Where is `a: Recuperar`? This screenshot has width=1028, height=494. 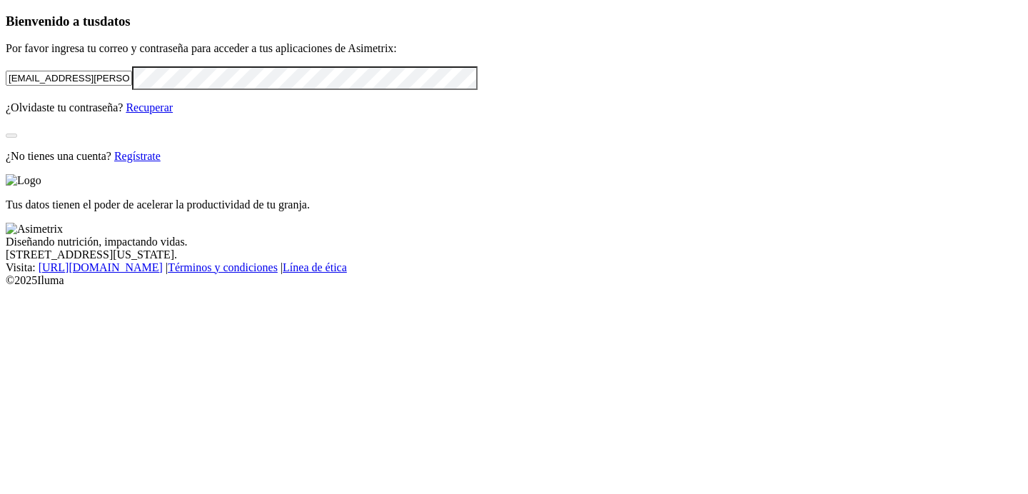 a: Recuperar is located at coordinates (149, 107).